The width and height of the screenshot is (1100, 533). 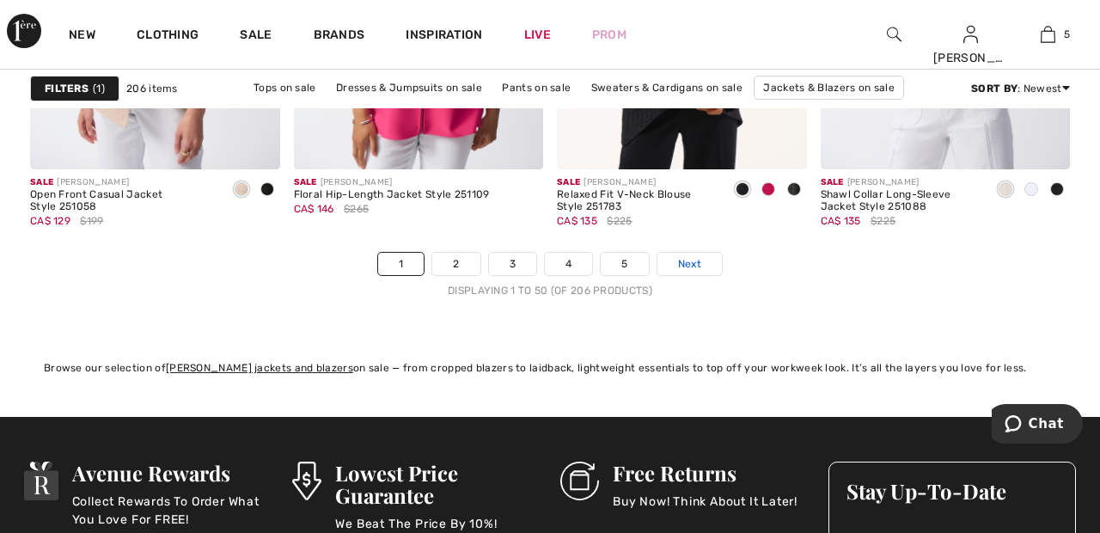 I want to click on a: Sweaters & Cardigans on sale, so click(x=667, y=88).